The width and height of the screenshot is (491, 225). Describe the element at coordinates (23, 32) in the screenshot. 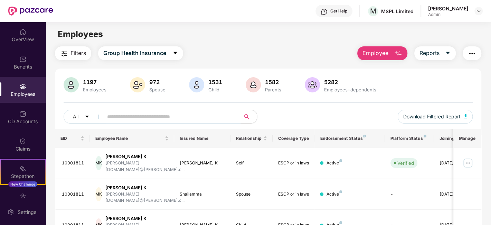

I see `img: svg+xml;base64,PHN2ZyBpZD0iSG9tZSIgeG1sbnM9Imh0dHA6Ly93d3cudzMub3JnLzIwMDAvc3ZnIiB3aWR0aD0iMjAiIG...` at that location.